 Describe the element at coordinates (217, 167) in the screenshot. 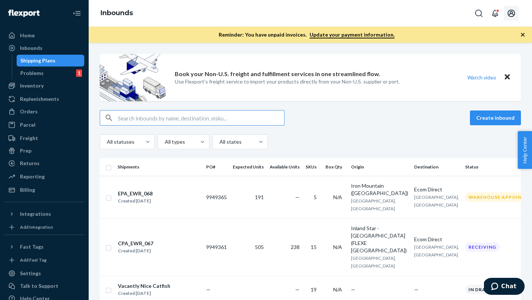

I see `th: PO#` at that location.